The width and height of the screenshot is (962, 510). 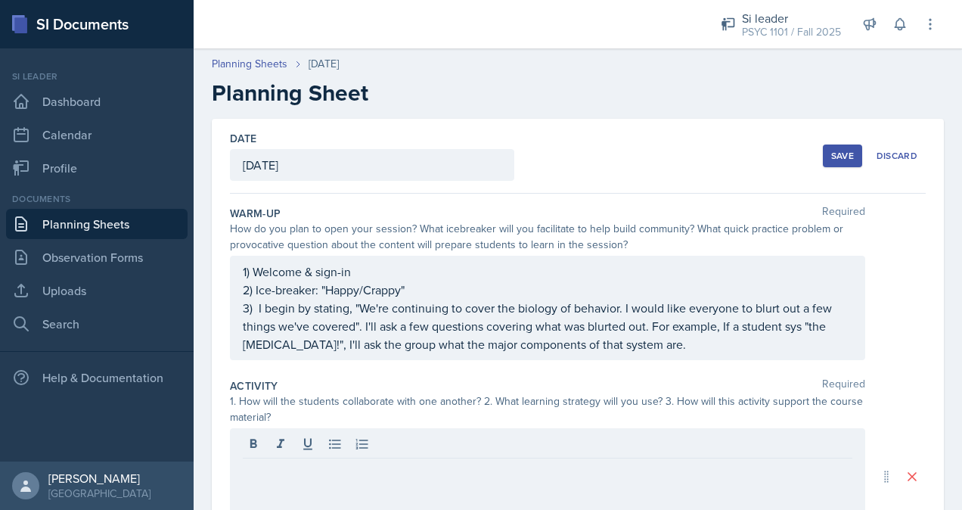 I want to click on a: Observation Forms, so click(x=97, y=257).